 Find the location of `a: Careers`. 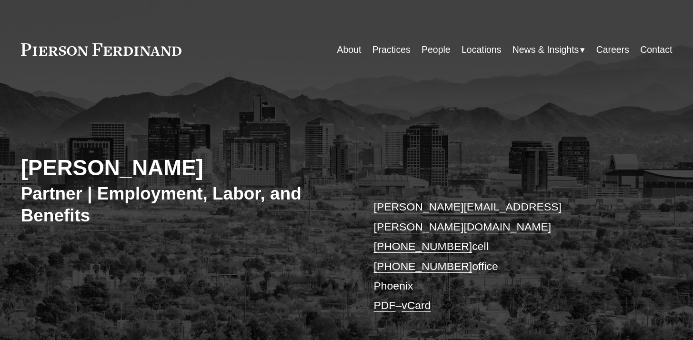

a: Careers is located at coordinates (612, 50).